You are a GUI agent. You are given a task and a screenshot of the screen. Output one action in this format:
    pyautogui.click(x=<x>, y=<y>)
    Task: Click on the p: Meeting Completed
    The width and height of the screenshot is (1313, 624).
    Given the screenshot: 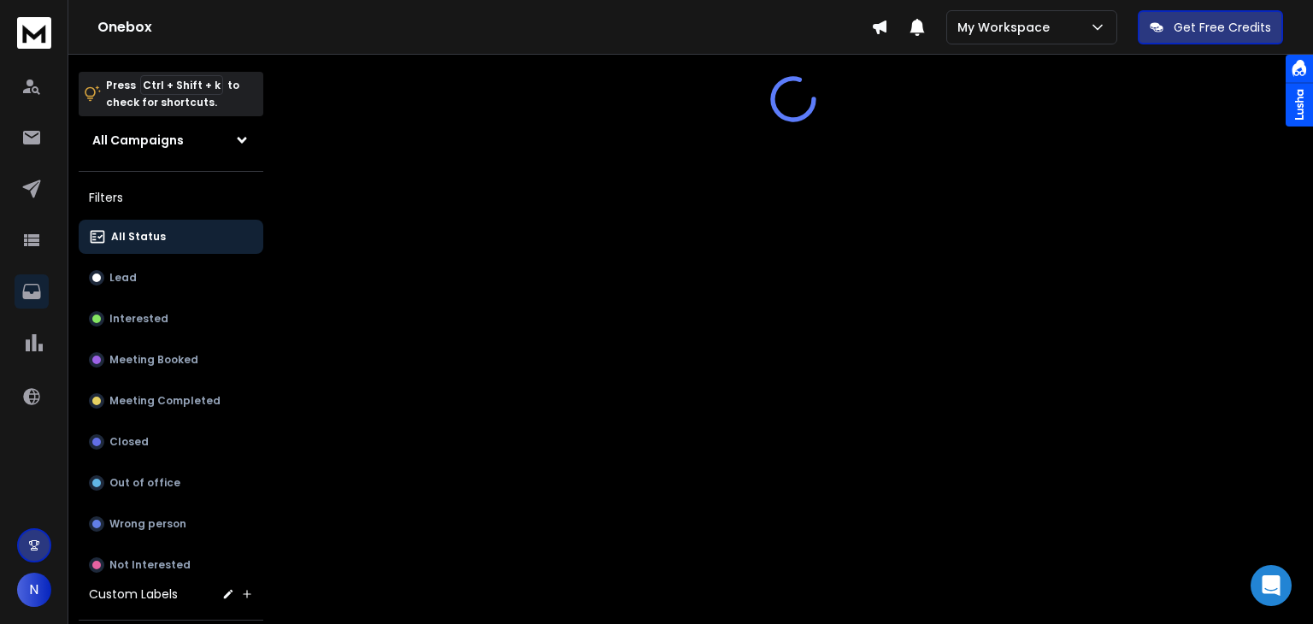 What is the action you would take?
    pyautogui.click(x=165, y=401)
    